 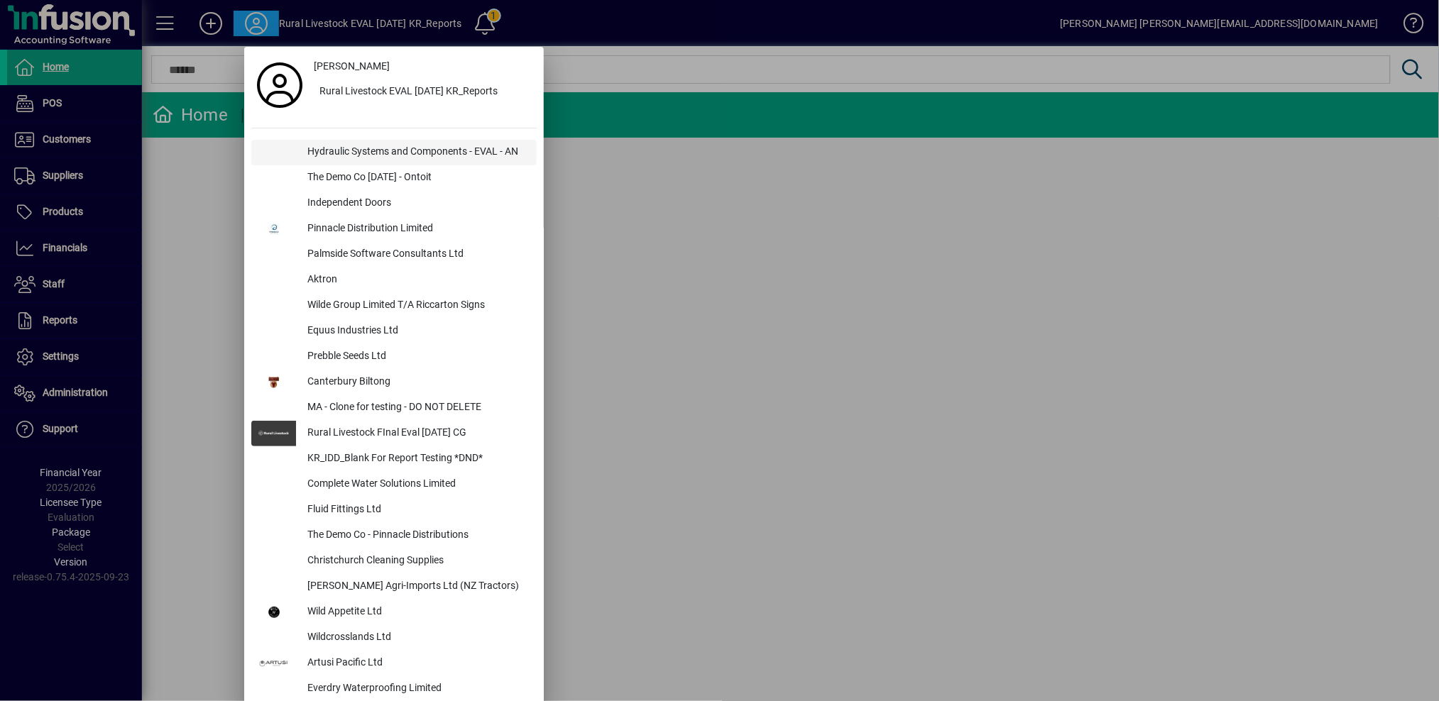 I want to click on button: Christchurch Cleaning Supplies, so click(x=394, y=561).